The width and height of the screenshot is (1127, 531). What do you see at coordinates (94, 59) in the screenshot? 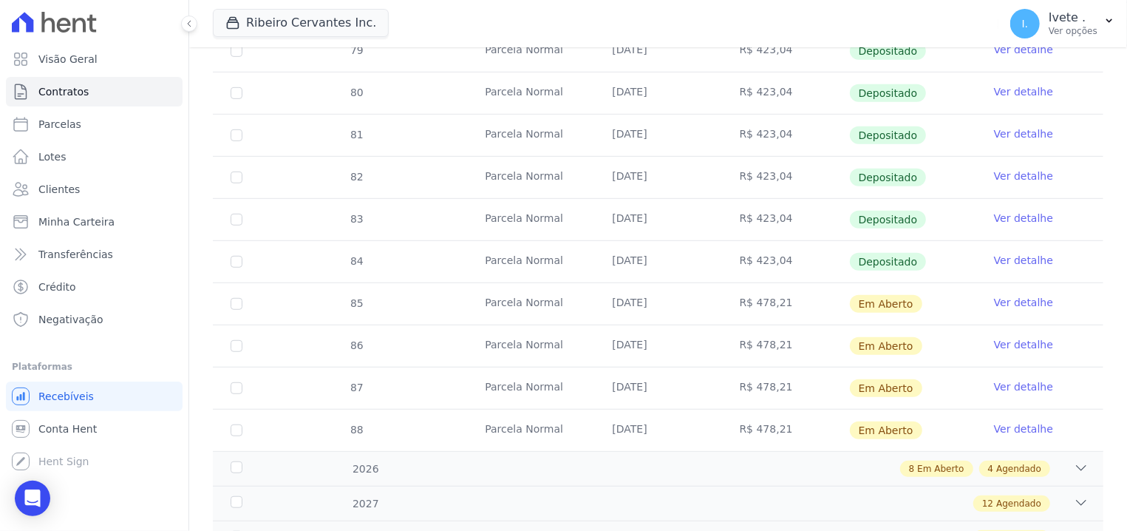
I see `a: Visão Geral` at bounding box center [94, 59].